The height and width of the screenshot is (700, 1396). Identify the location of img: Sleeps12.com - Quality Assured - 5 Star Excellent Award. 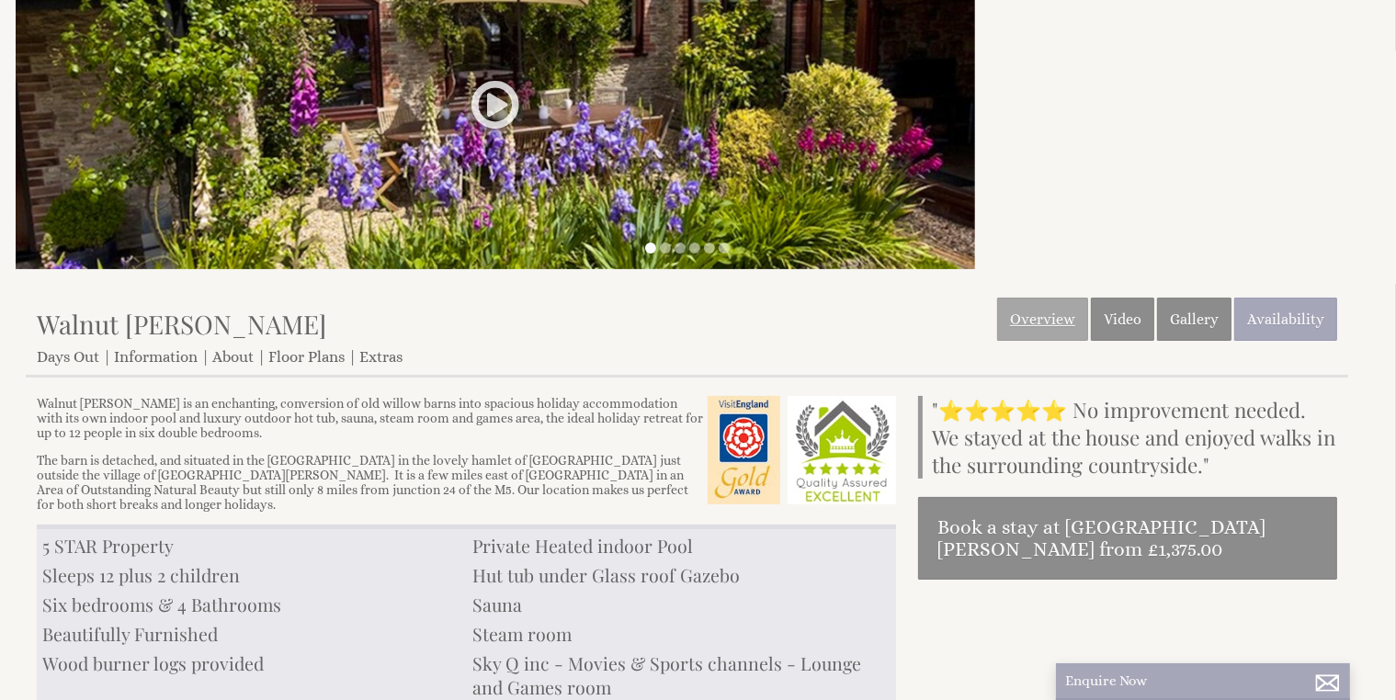
(842, 450).